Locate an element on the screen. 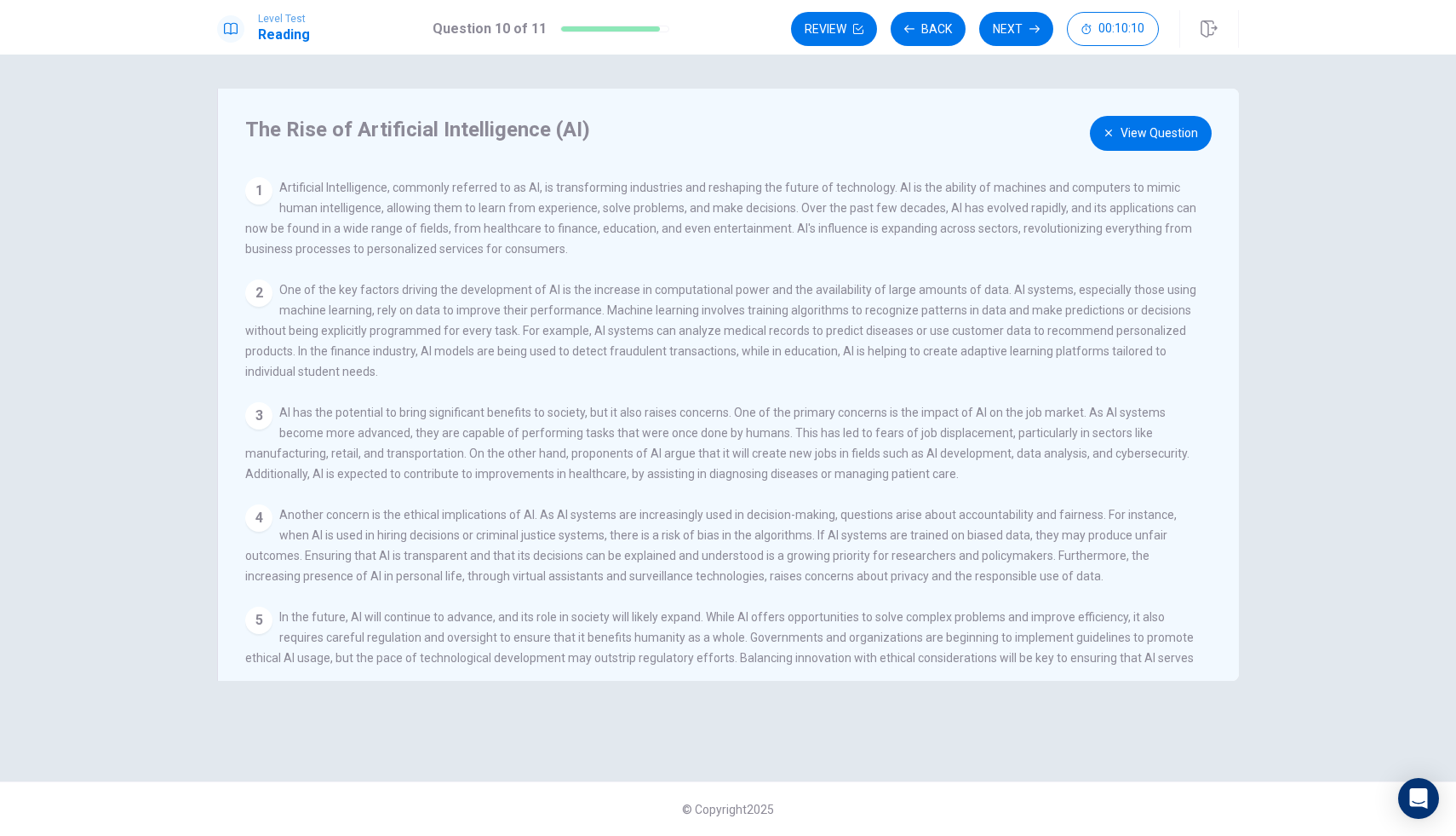 The height and width of the screenshot is (836, 1456). div: Open Intercom Messenger is located at coordinates (1418, 798).